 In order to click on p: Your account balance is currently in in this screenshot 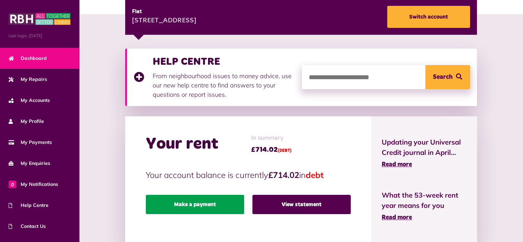, I will do `click(248, 175)`.